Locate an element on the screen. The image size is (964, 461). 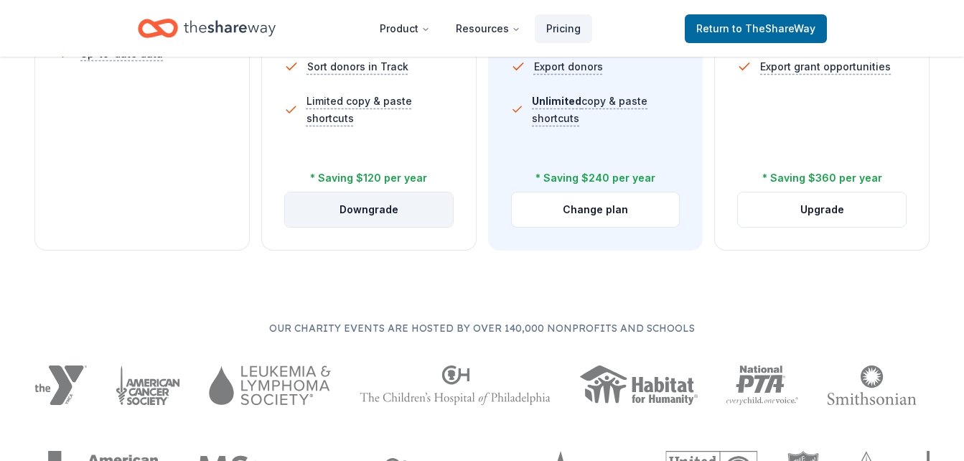
img: American Cancer Society is located at coordinates (148, 385).